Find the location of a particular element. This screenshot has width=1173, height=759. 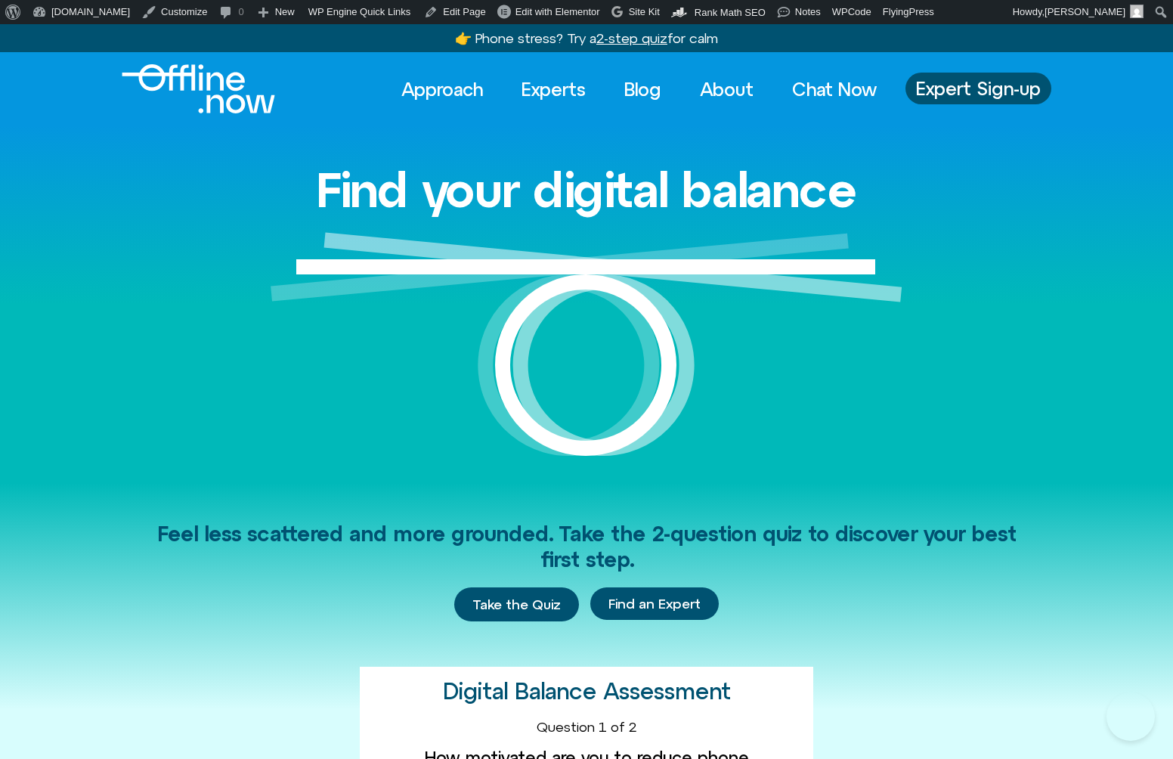

a: About is located at coordinates (726, 89).